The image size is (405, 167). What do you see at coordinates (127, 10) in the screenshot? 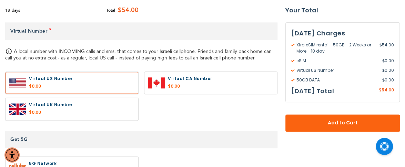
I see `span: $54.00` at bounding box center [127, 10].